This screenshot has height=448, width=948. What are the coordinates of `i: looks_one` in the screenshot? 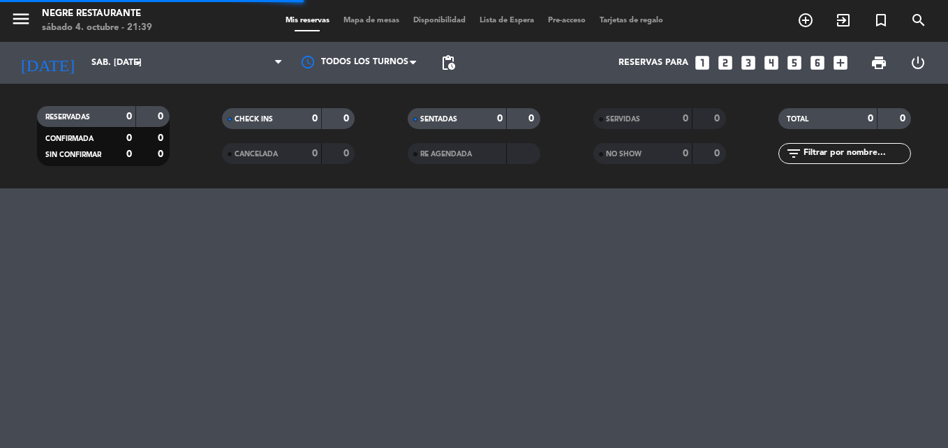 It's located at (702, 63).